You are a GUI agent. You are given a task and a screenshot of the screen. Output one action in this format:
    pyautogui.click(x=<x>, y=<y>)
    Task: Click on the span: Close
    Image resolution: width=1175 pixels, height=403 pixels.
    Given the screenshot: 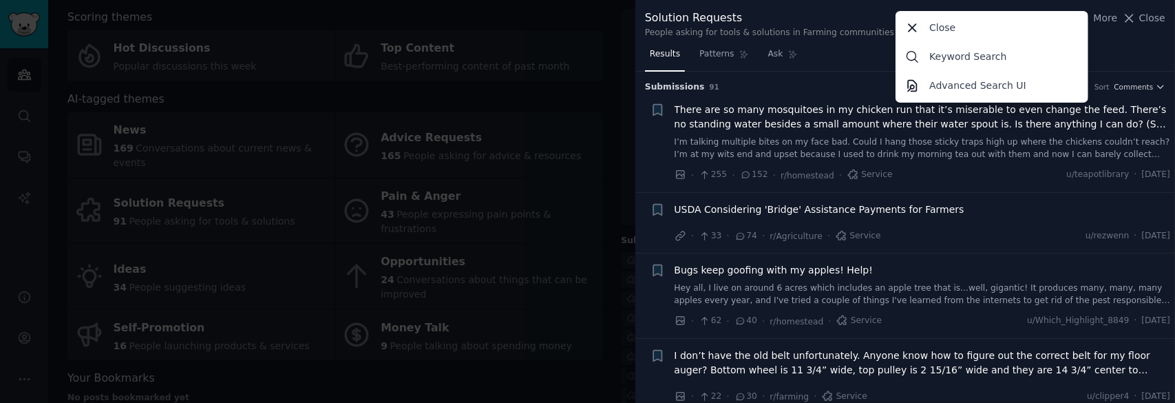 What is the action you would take?
    pyautogui.click(x=1152, y=18)
    